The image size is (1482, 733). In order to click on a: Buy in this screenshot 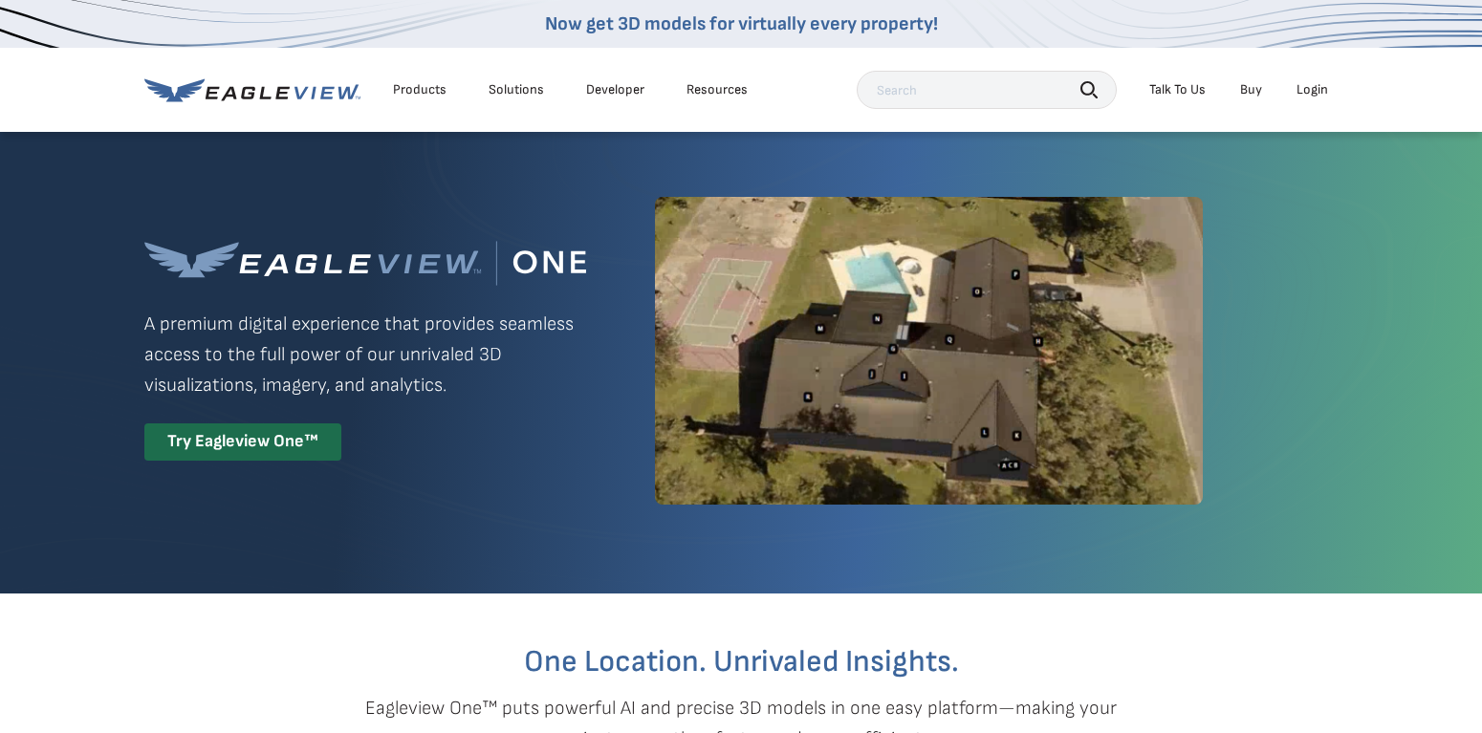, I will do `click(1250, 90)`.